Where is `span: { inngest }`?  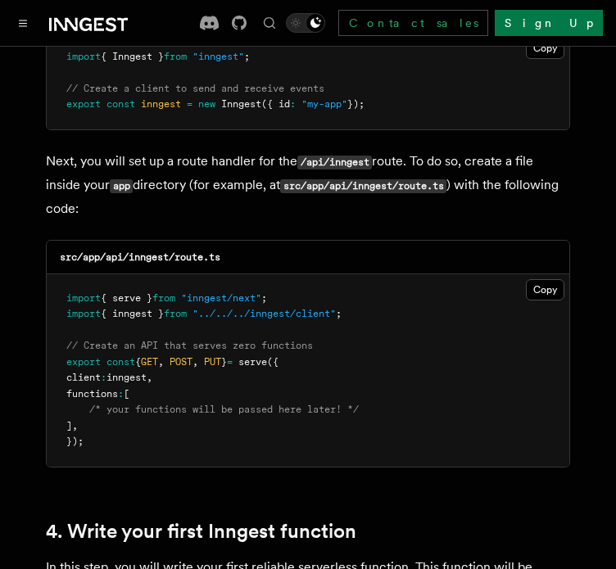 span: { inngest } is located at coordinates (132, 314).